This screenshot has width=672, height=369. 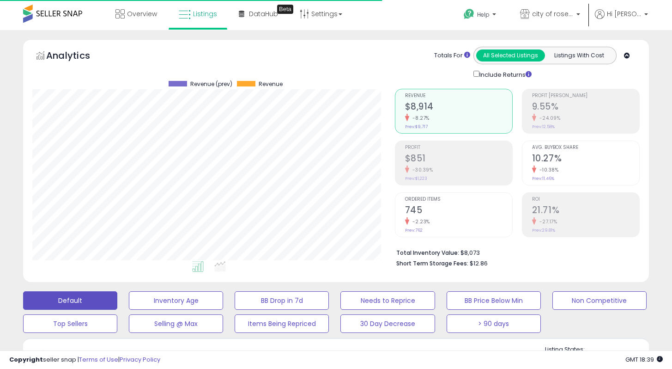 I want to click on h2: 9.55%, so click(x=586, y=107).